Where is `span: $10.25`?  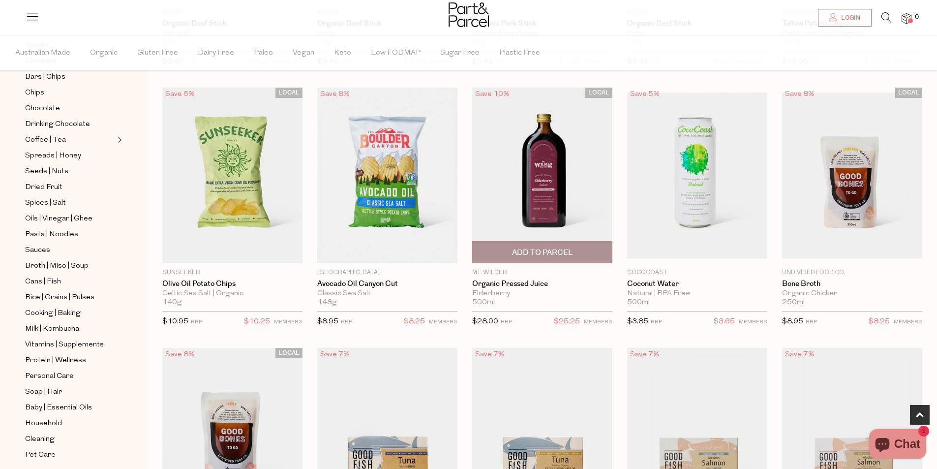 span: $10.25 is located at coordinates (257, 322).